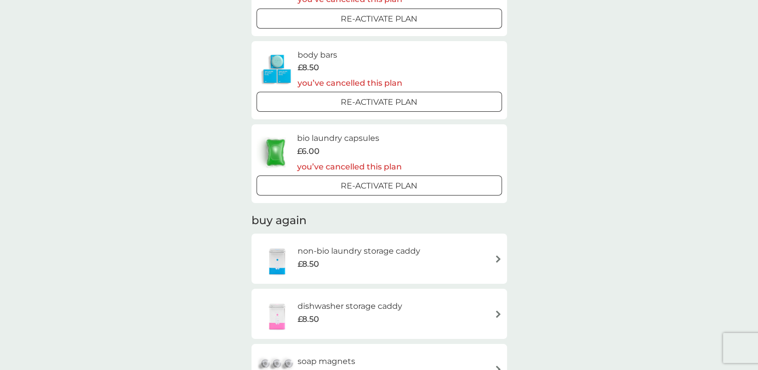  I want to click on img: bio laundry capsules, so click(276, 152).